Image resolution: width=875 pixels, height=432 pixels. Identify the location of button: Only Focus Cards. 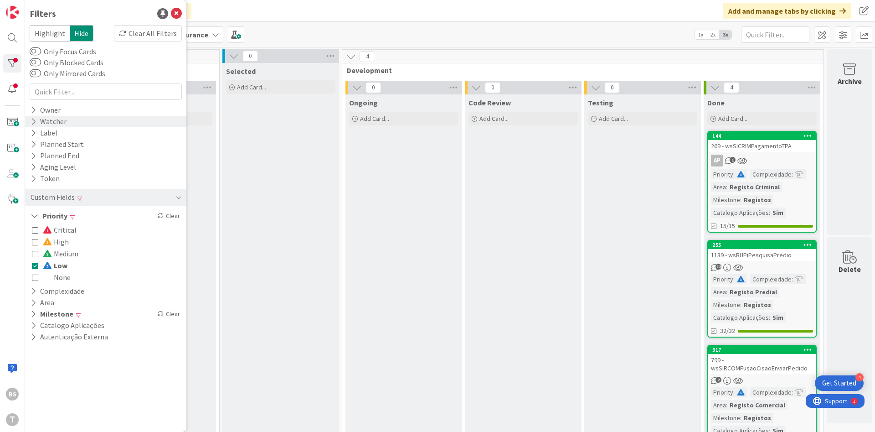
(35, 51).